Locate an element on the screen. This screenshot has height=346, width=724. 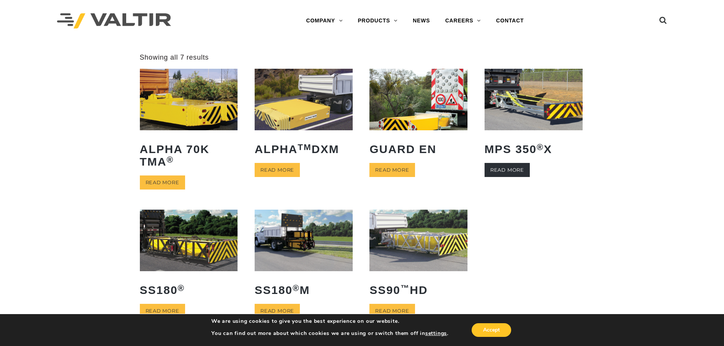
sup: TM is located at coordinates (304, 147).